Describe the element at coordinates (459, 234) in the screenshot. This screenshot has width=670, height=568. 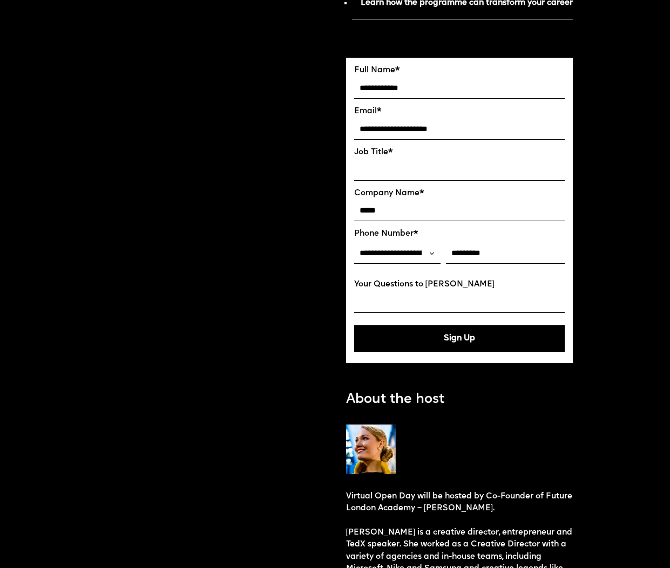
I see `label: Phone Number` at that location.